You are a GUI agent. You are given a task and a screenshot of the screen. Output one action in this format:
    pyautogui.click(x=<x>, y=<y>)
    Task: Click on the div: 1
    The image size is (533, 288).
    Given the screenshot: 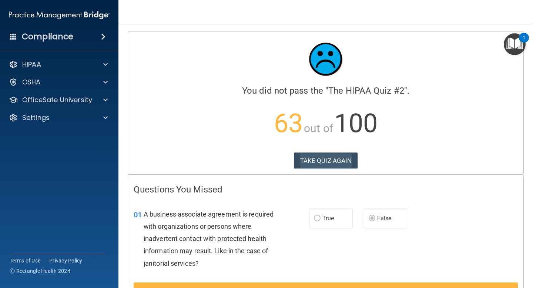 What is the action you would take?
    pyautogui.click(x=523, y=43)
    